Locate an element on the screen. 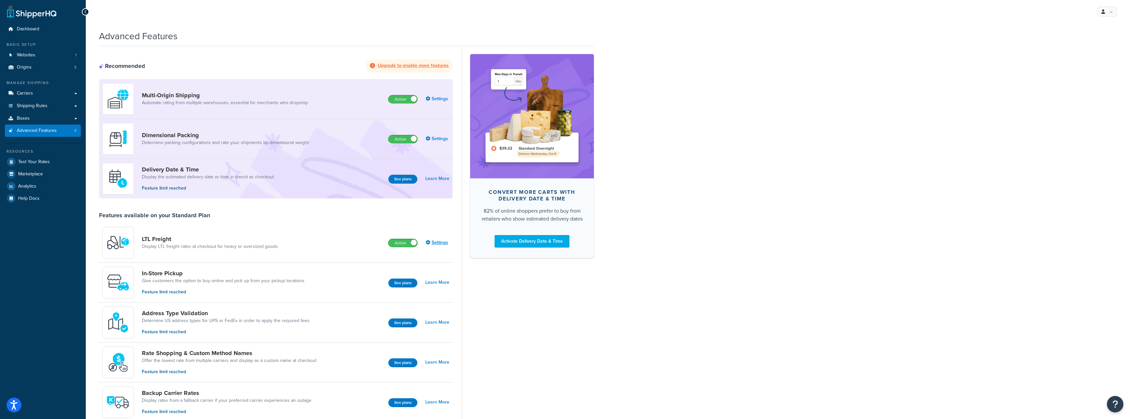  span: Advanced Features is located at coordinates (37, 131).